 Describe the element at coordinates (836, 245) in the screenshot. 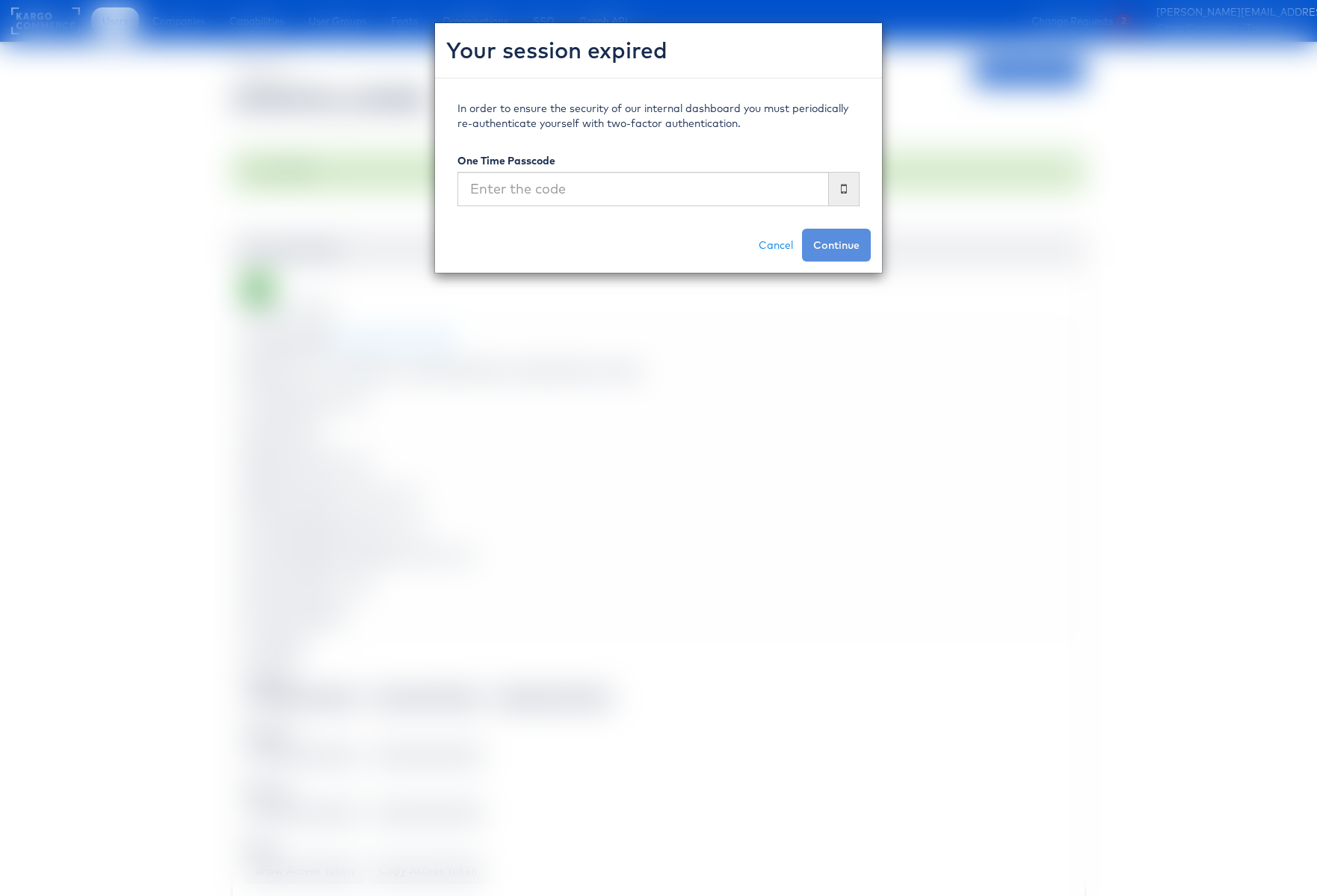

I see `button: Continue` at that location.